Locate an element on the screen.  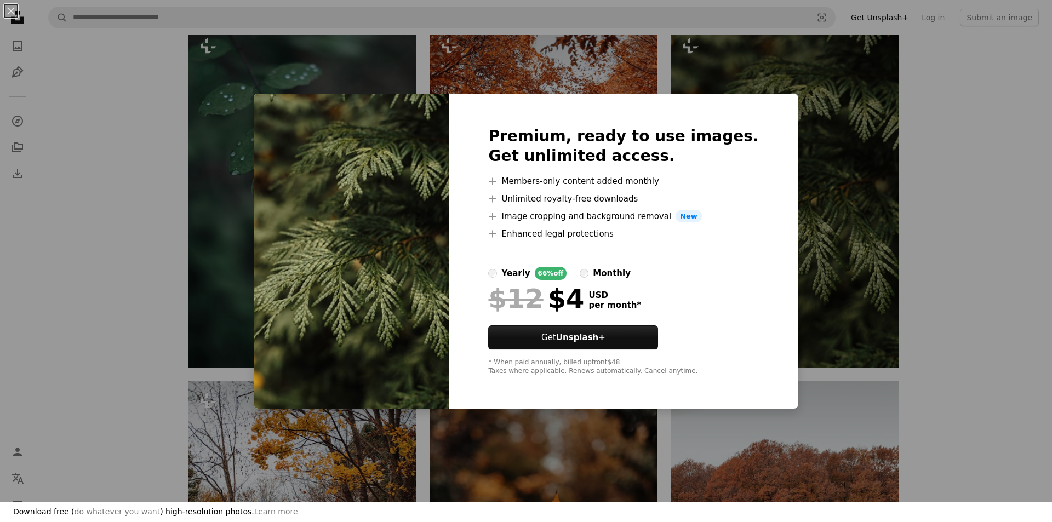
h3: Download free ( ) high-resolution photos. is located at coordinates (156, 512).